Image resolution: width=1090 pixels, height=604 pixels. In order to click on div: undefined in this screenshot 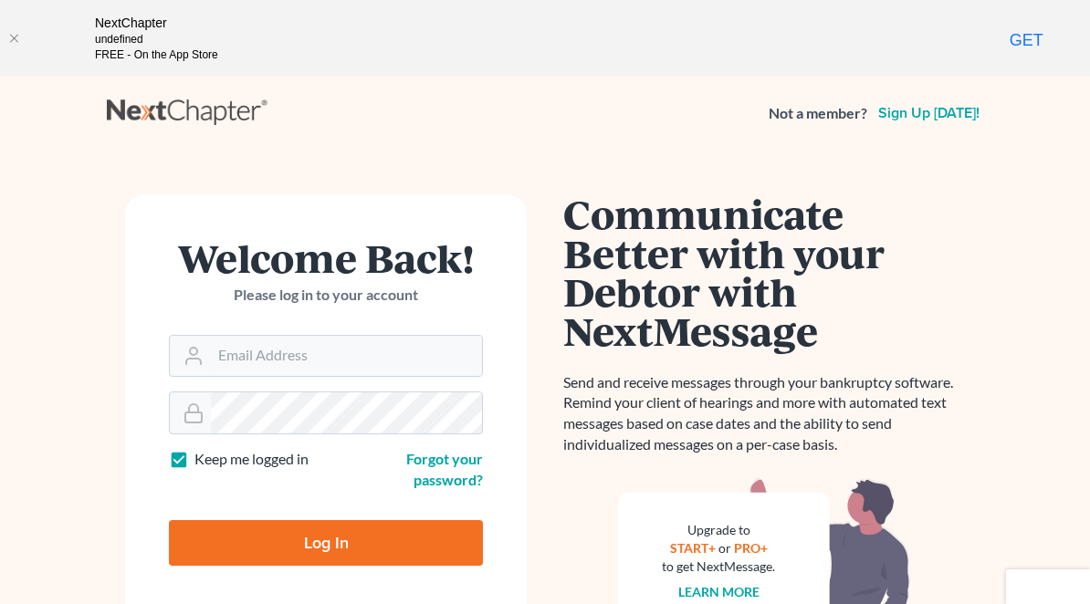, I will do `click(156, 39)`.